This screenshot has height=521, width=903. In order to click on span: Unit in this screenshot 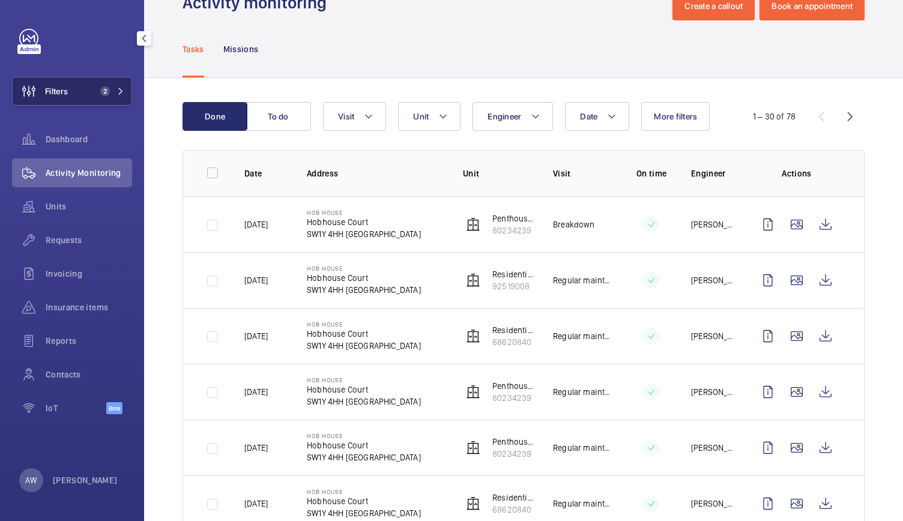, I will do `click(421, 117)`.